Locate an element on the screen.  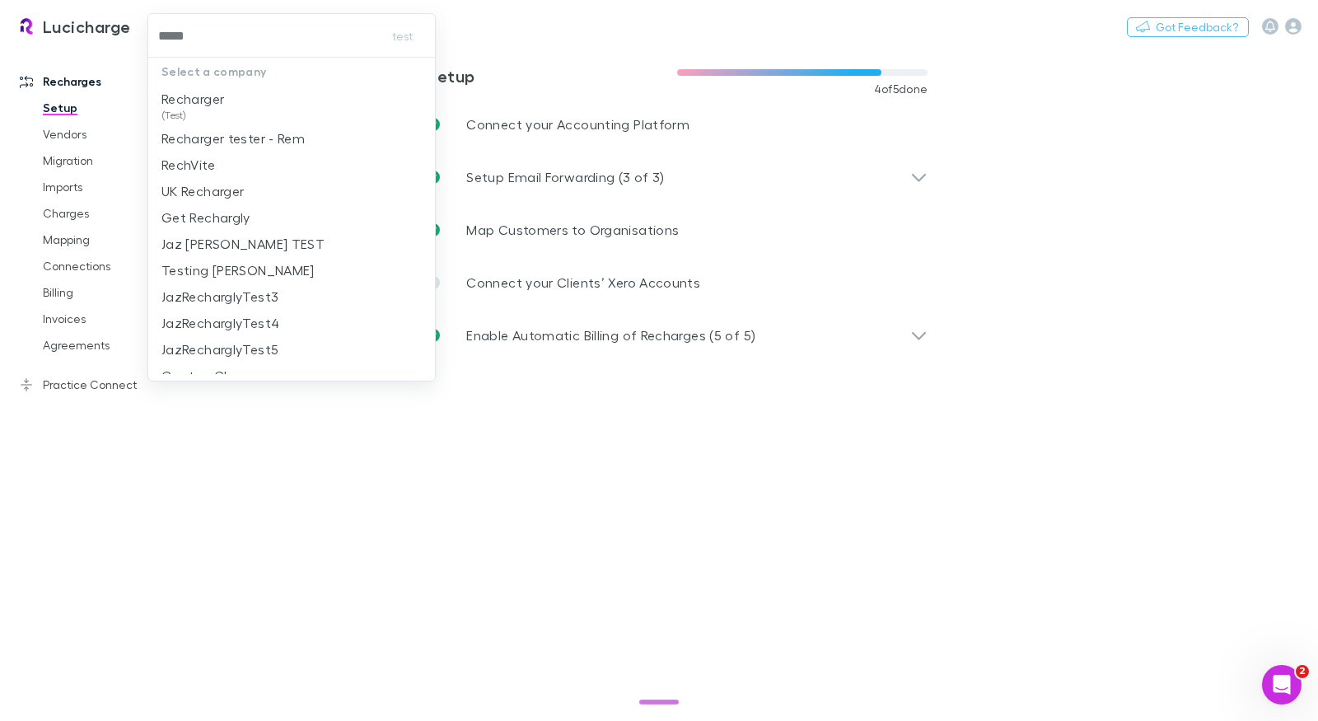
p: RechVite is located at coordinates (188, 165).